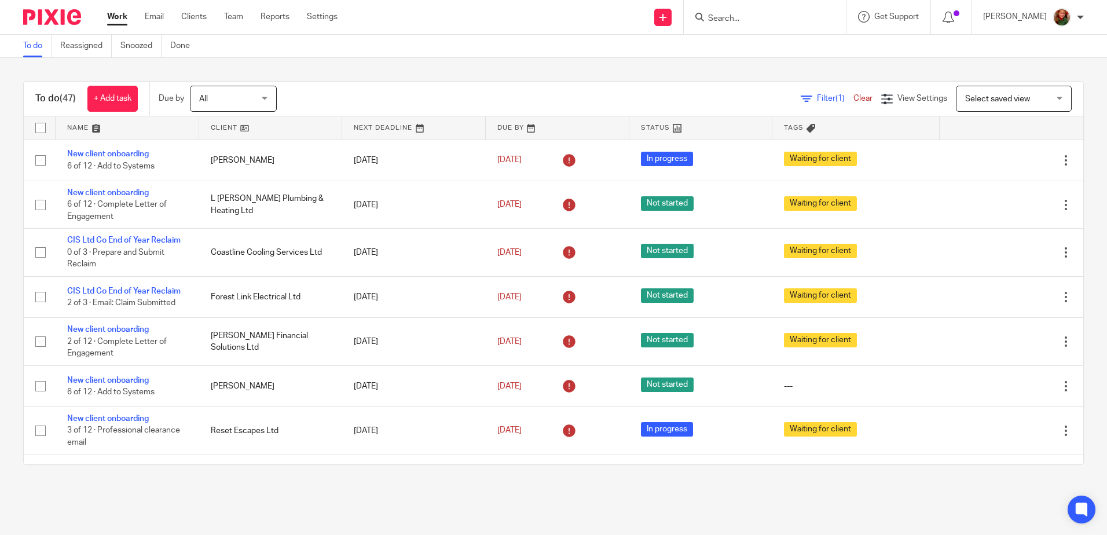  I want to click on a: Clear, so click(863, 98).